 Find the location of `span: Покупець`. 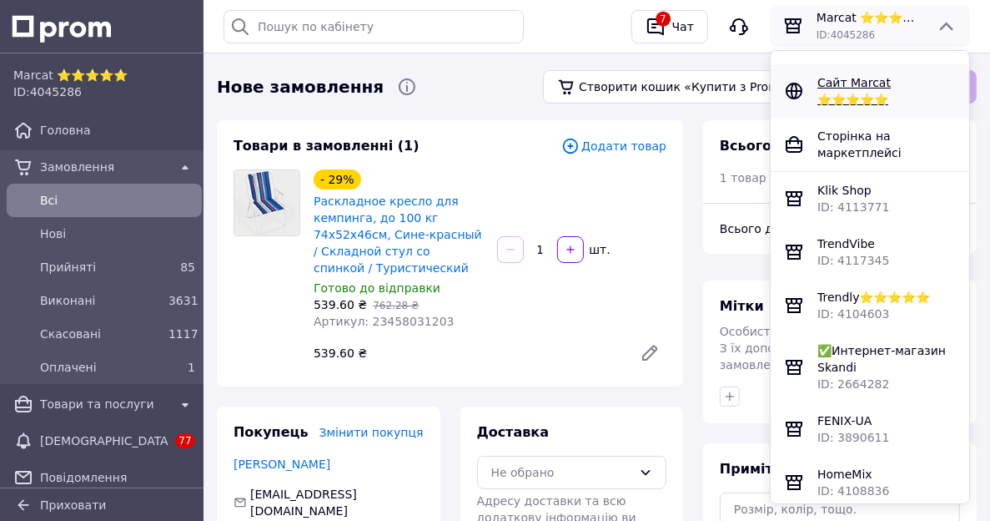

span: Покупець is located at coordinates (271, 431).